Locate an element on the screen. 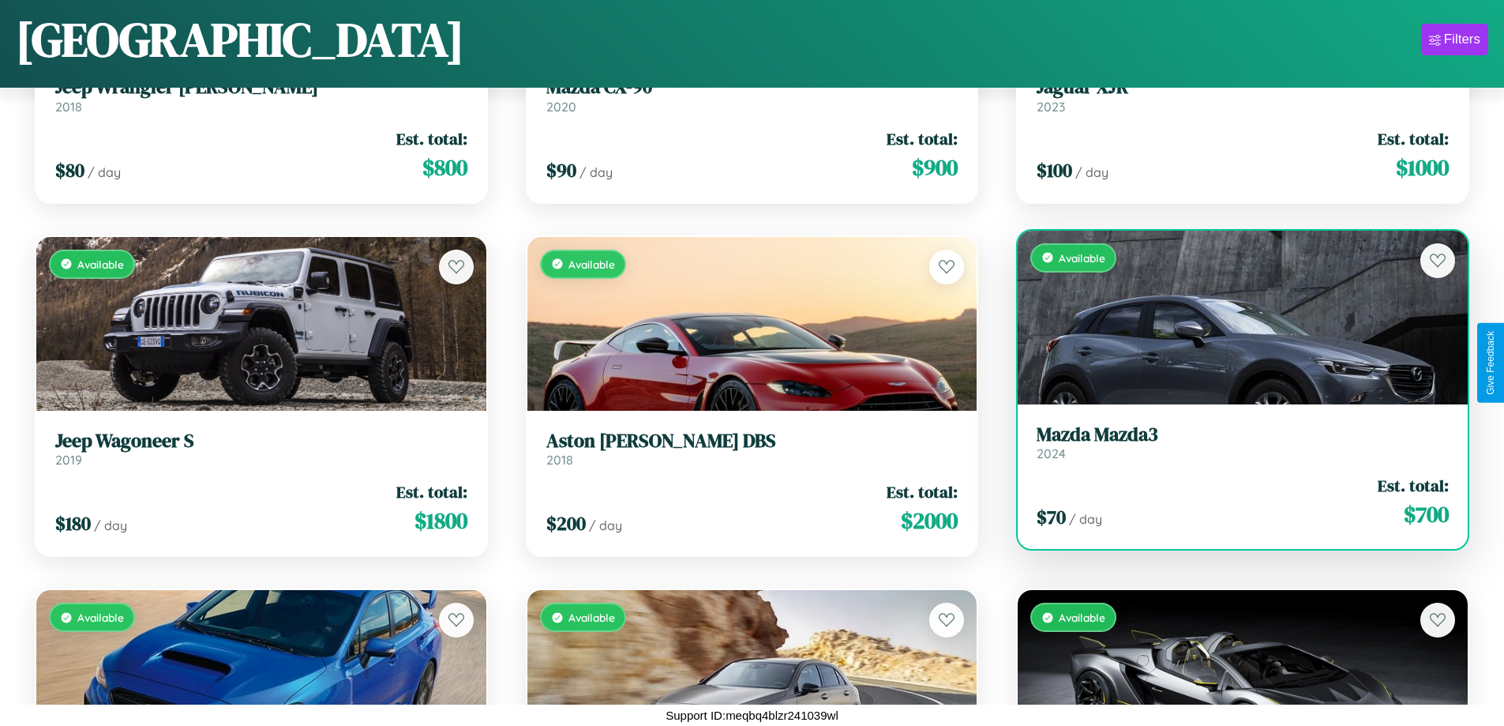 Image resolution: width=1504 pixels, height=726 pixels. a: Mazda CX-902020 is located at coordinates (752, 95).